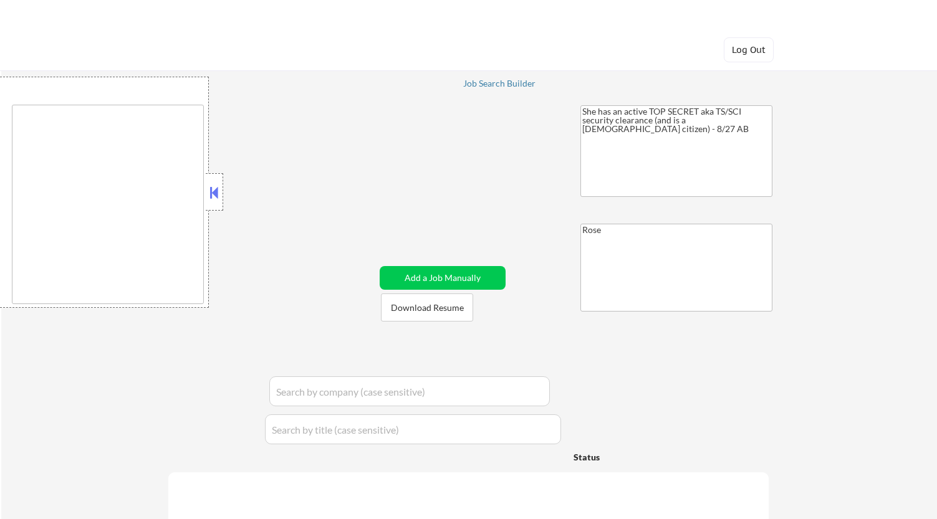 The height and width of the screenshot is (519, 937). Describe the element at coordinates (749, 50) in the screenshot. I see `button: Log Out` at that location.